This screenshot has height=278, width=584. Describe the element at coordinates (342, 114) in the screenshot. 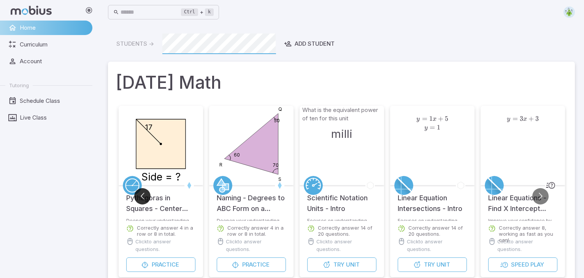

I see `p: What is the equivalent power of ten for this unit` at that location.